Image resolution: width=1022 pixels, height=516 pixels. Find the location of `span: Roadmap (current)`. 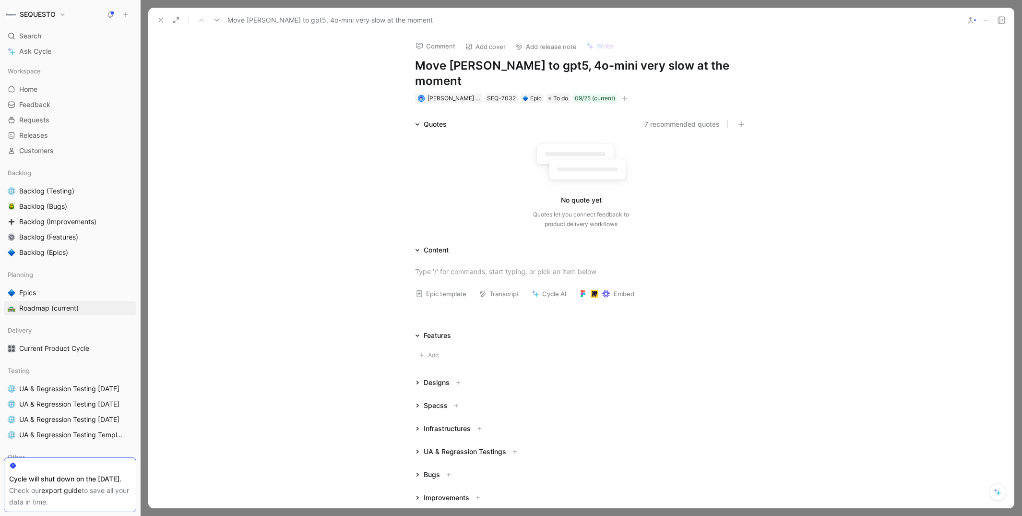

span: Roadmap (current) is located at coordinates (49, 308).